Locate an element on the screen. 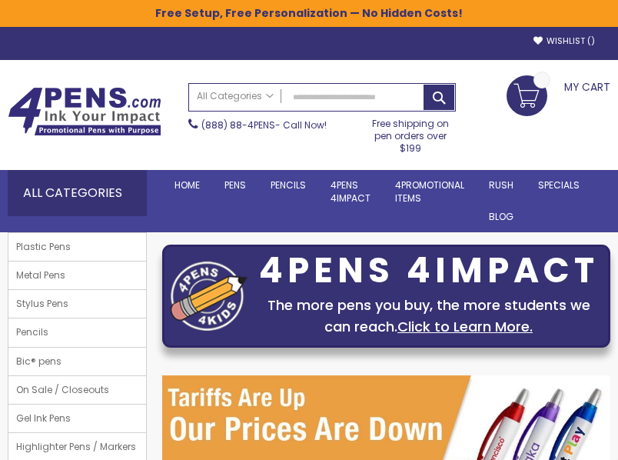 The height and width of the screenshot is (460, 618). a: Plastic Pens is located at coordinates (77, 247).